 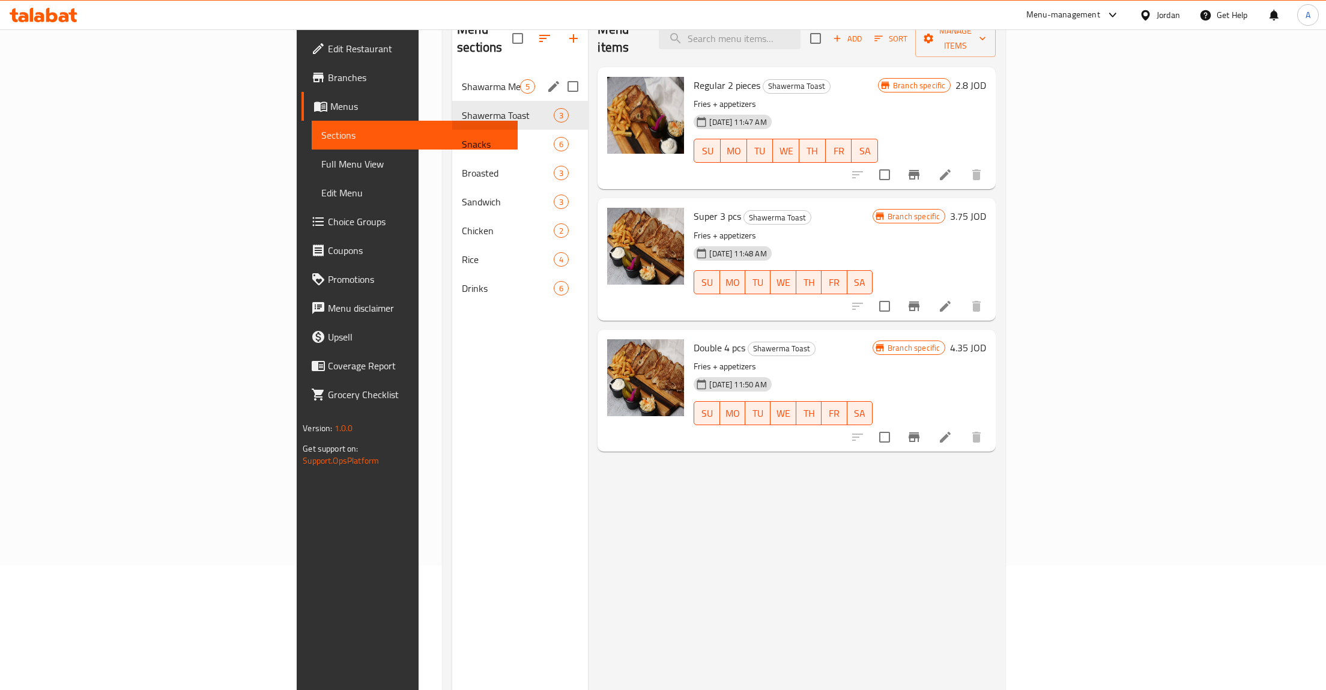 What do you see at coordinates (717, 216) in the screenshot?
I see `span: Super 3 pcs` at bounding box center [717, 216].